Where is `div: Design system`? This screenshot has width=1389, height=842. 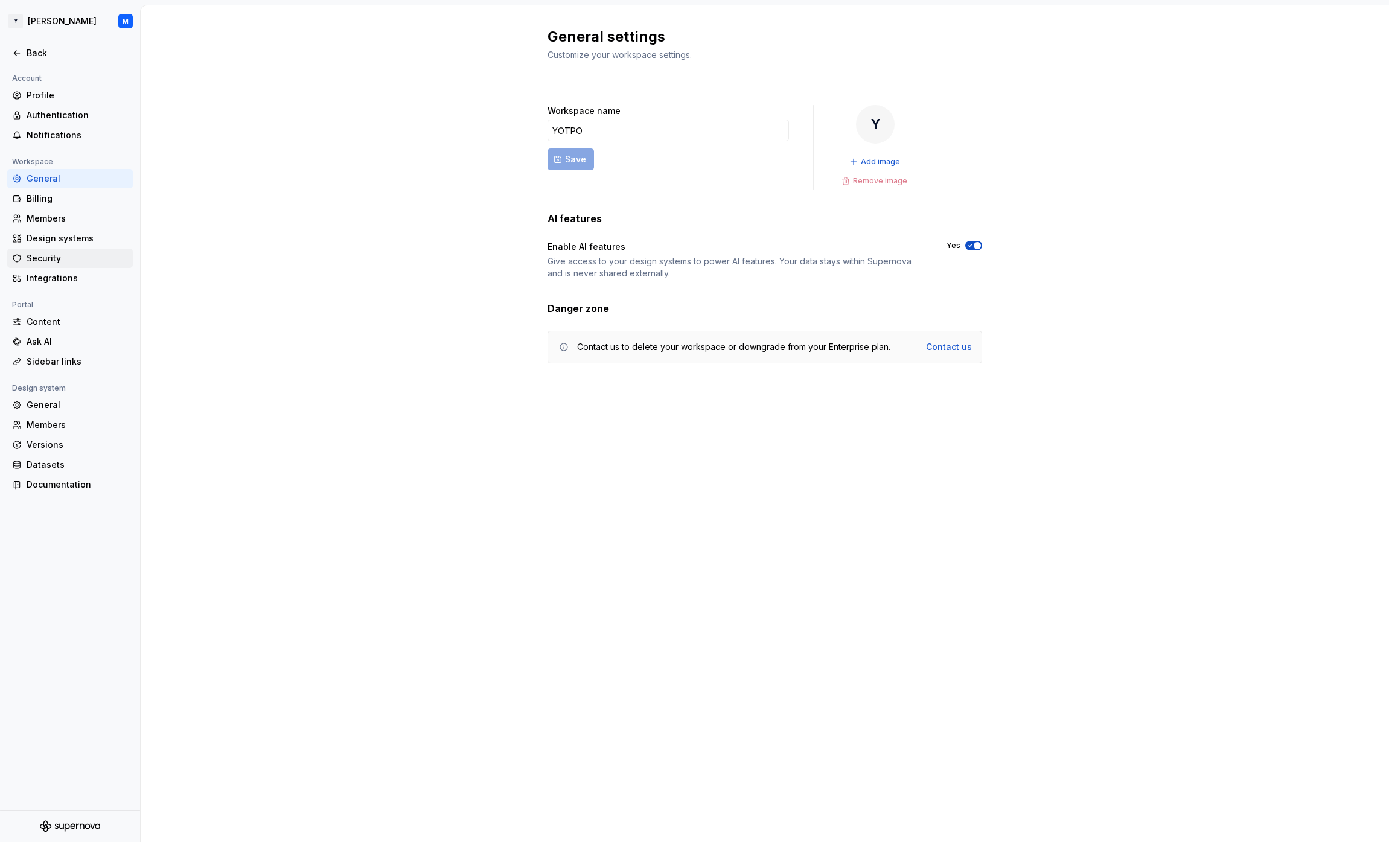
div: Design system is located at coordinates (39, 388).